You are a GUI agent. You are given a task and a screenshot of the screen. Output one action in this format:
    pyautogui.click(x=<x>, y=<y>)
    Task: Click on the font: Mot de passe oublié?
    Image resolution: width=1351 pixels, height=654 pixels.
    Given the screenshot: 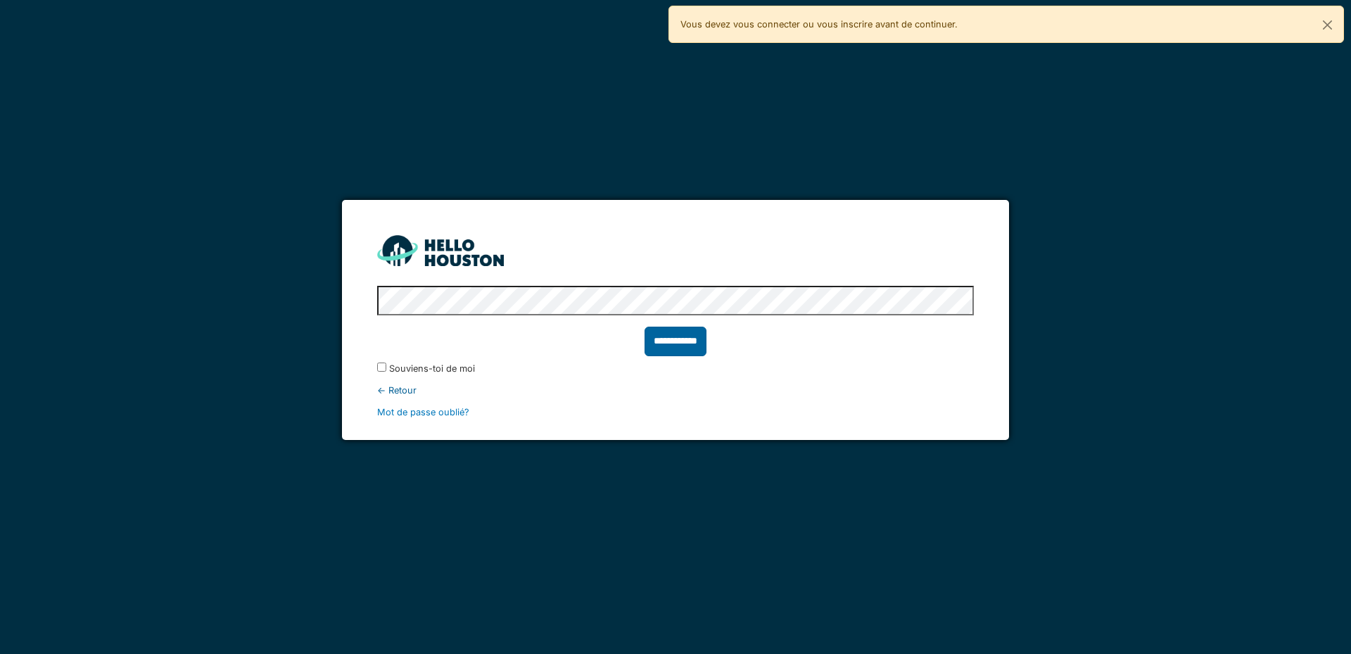 What is the action you would take?
    pyautogui.click(x=423, y=412)
    